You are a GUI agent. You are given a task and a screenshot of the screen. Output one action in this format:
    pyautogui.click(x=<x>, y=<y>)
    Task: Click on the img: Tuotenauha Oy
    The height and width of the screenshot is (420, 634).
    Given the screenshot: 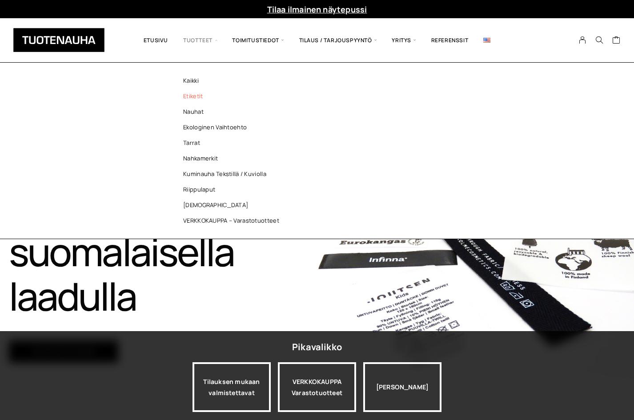 What is the action you would take?
    pyautogui.click(x=59, y=40)
    